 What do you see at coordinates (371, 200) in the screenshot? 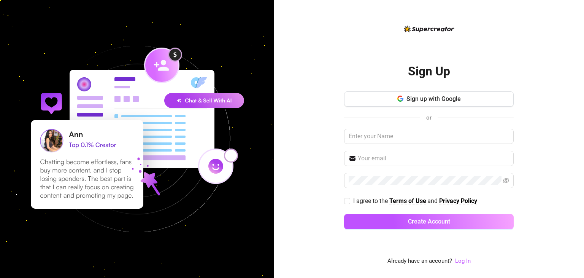
I see `span: I agree to the` at bounding box center [371, 200].